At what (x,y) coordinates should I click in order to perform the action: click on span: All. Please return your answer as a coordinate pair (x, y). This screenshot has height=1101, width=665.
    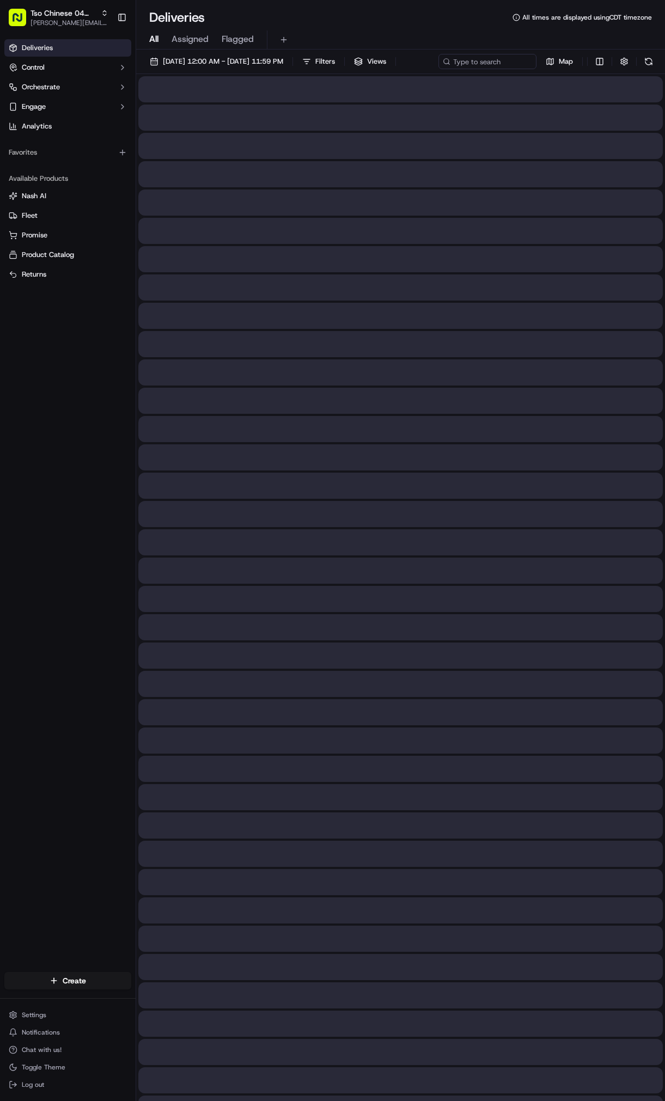
    Looking at the image, I should click on (154, 39).